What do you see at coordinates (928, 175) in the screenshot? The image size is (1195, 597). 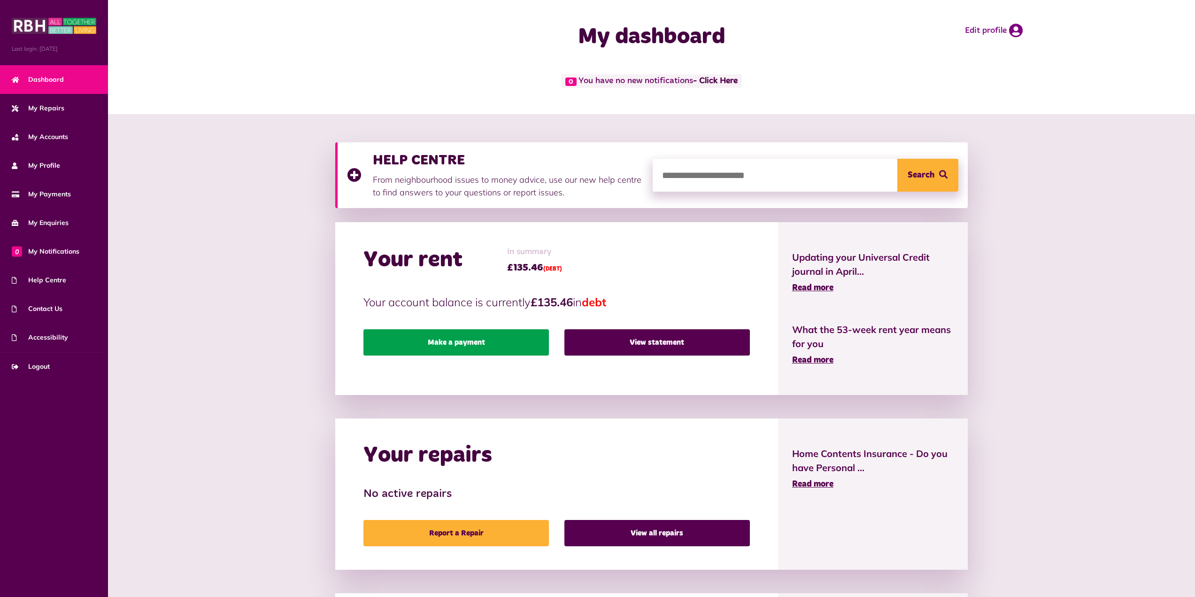 I see `button: Search` at bounding box center [928, 175].